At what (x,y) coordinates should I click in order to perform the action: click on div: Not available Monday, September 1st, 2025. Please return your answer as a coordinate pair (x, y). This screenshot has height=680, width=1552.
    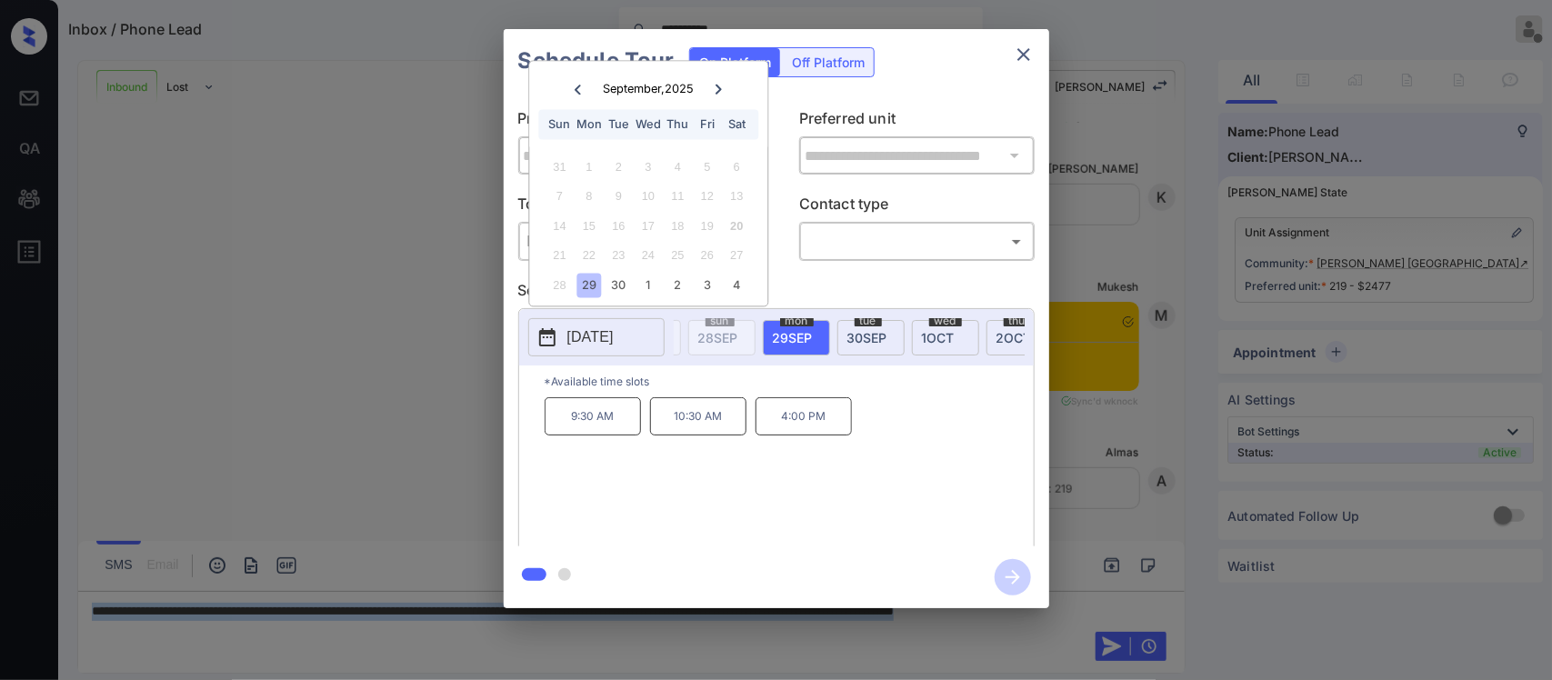
    Looking at the image, I should click on (588, 166).